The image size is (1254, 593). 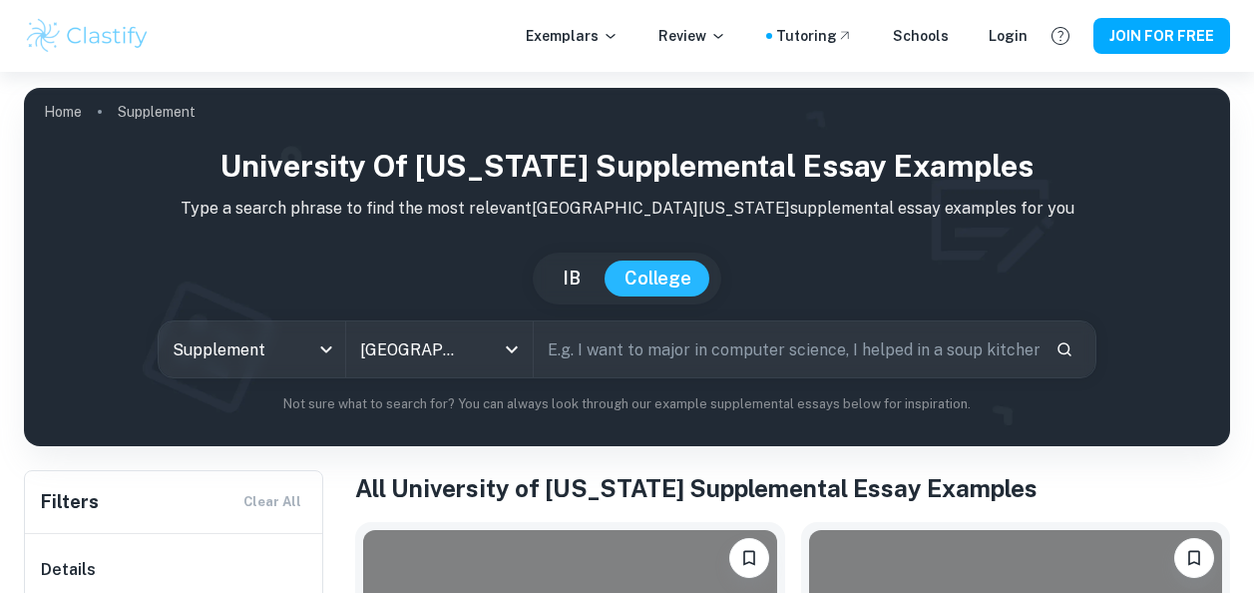 I want to click on img: profile cover, so click(x=626, y=266).